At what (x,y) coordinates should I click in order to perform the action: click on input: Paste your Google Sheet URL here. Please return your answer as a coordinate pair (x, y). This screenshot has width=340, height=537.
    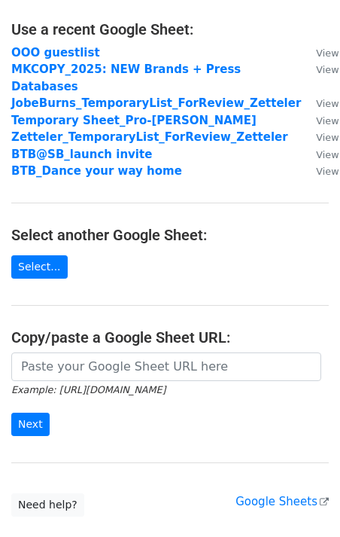
    Looking at the image, I should click on (166, 367).